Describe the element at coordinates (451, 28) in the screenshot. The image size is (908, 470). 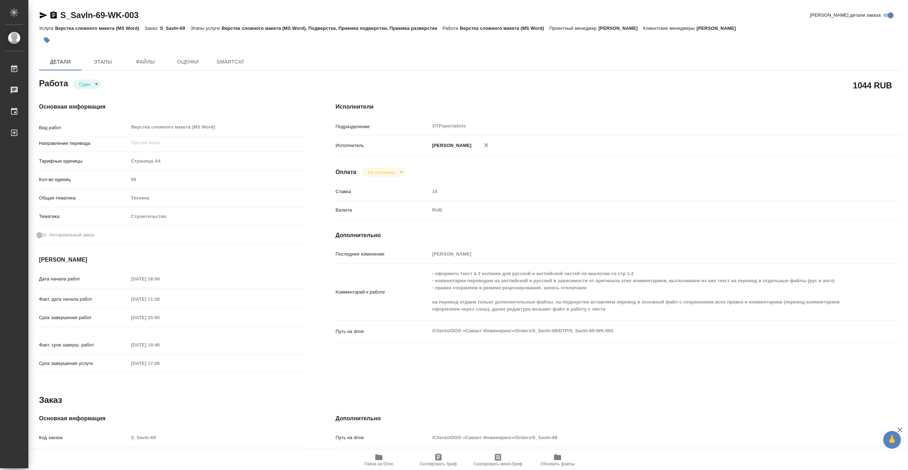
I see `p: Работа` at that location.